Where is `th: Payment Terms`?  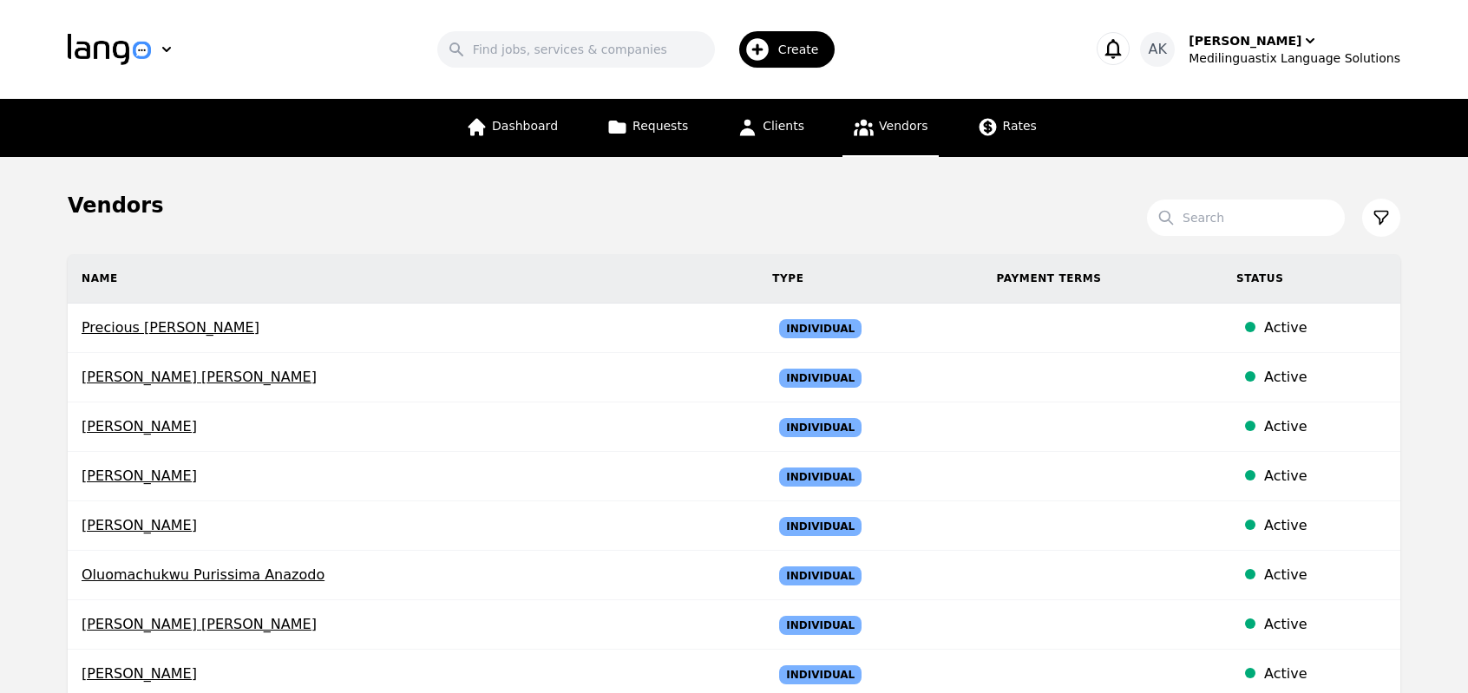 th: Payment Terms is located at coordinates (1103, 279).